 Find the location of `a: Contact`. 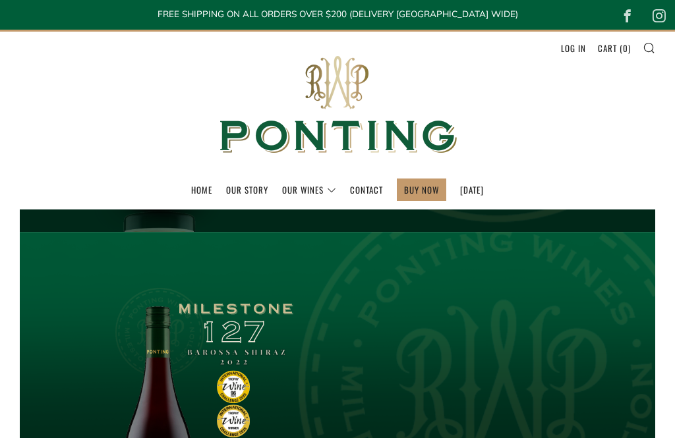

a: Contact is located at coordinates (367, 190).